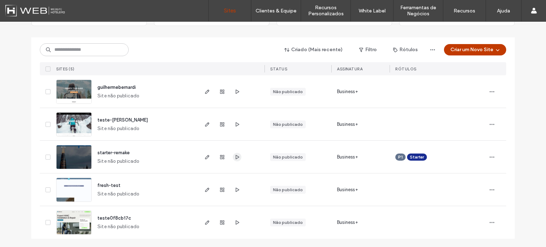 The width and height of the screenshot is (546, 247). Describe the element at coordinates (418, 11) in the screenshot. I see `label: Ferramentas de Negócios` at that location.